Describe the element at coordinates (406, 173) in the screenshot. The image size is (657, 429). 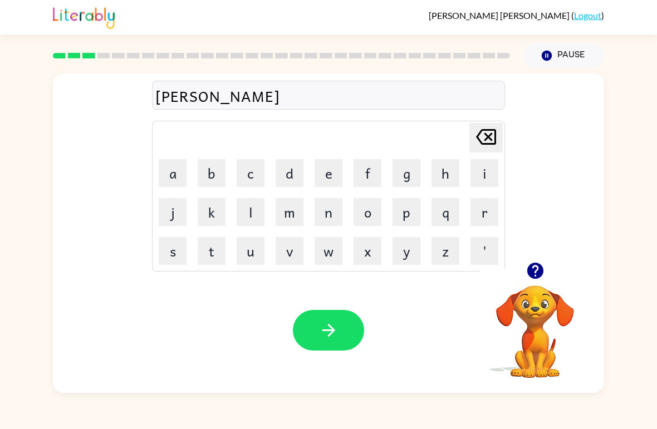
I see `button: g` at that location.